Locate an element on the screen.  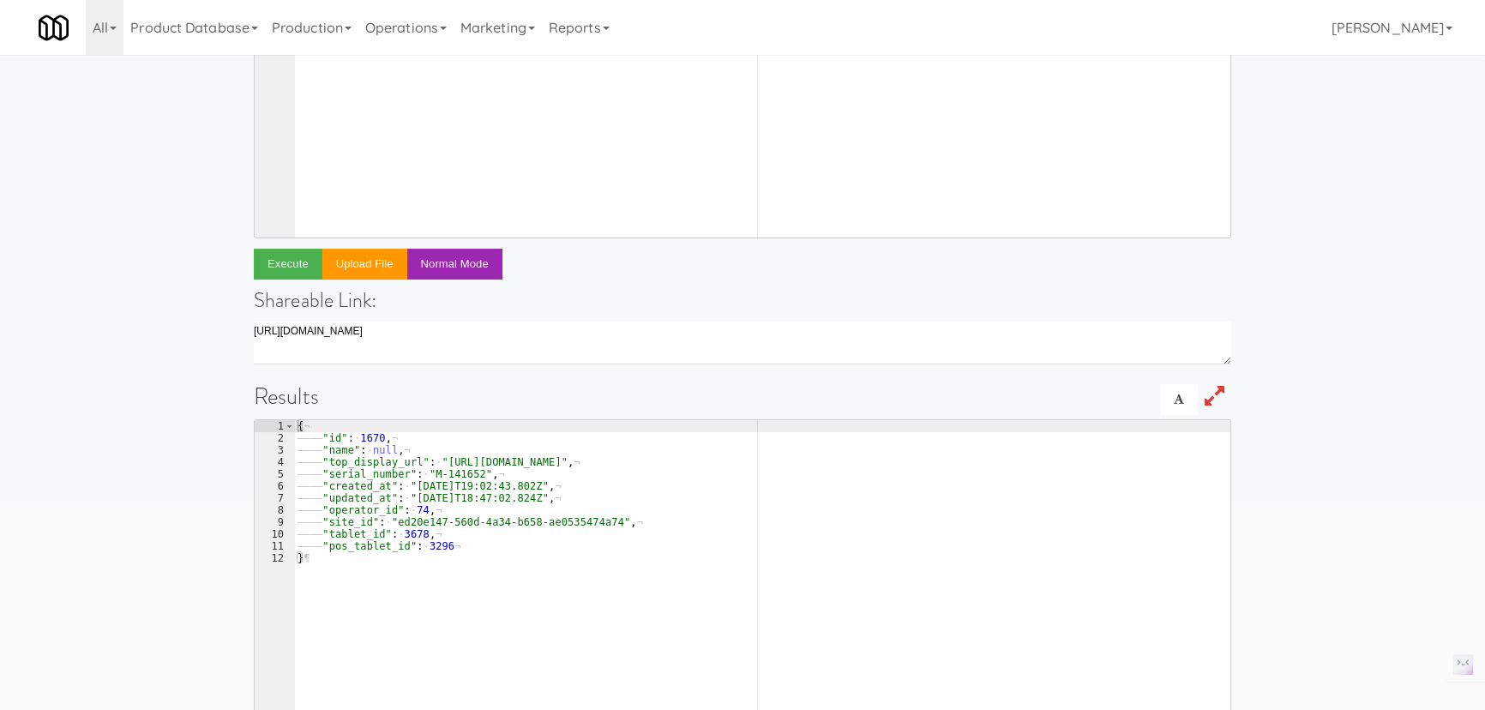
div: 6 is located at coordinates (274, 486).